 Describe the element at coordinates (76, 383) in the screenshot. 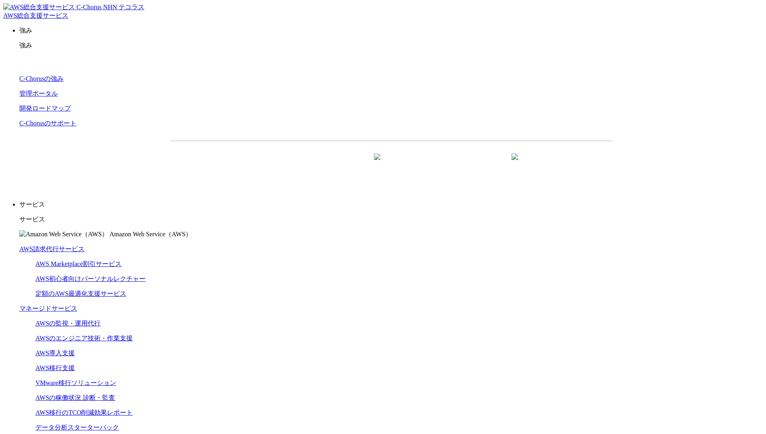

I see `a: VMware移行ソリューション` at that location.